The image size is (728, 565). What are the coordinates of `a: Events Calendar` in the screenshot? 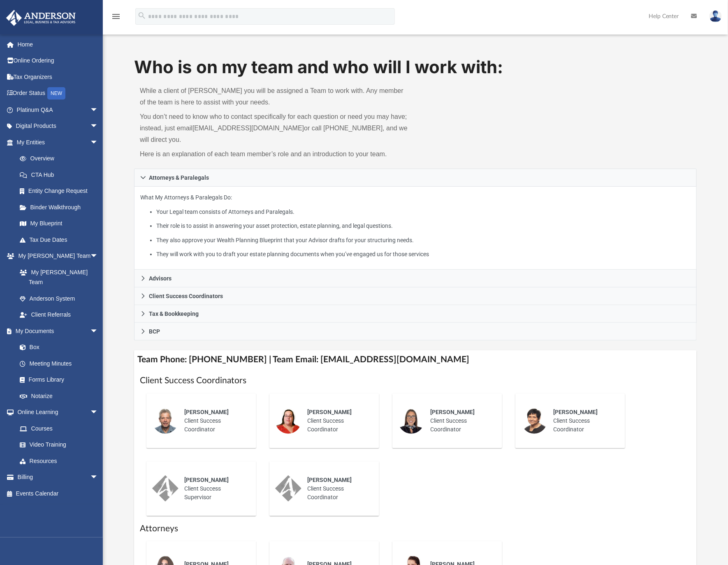 It's located at (58, 494).